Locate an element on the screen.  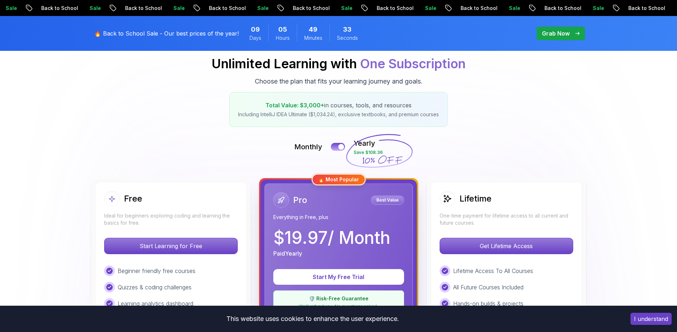
a: Start Learning for Free is located at coordinates (171, 246).